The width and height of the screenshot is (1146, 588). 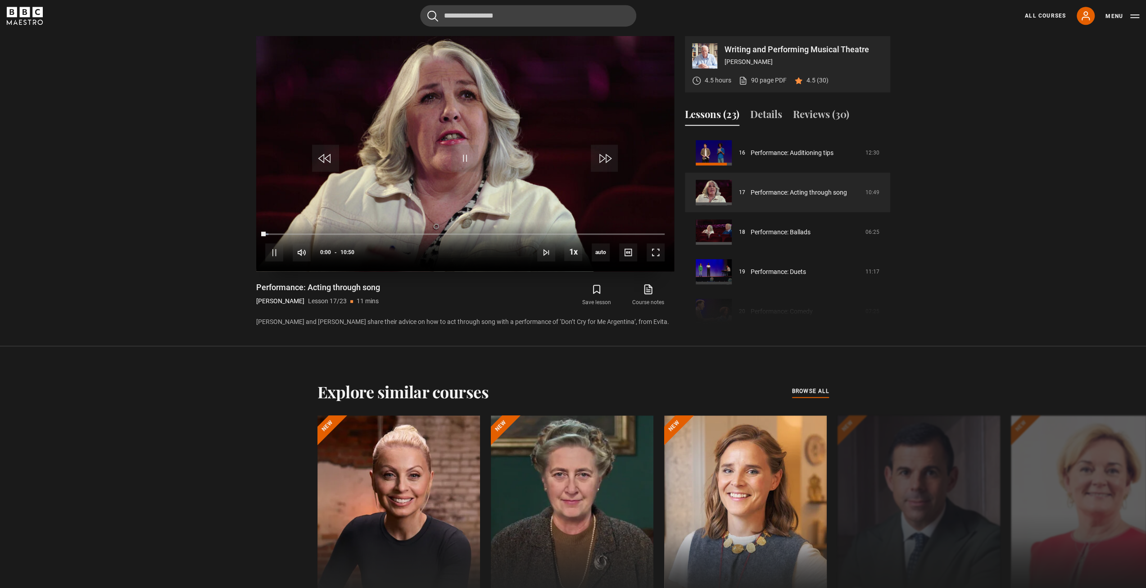 I want to click on span: 0:00, so click(x=326, y=252).